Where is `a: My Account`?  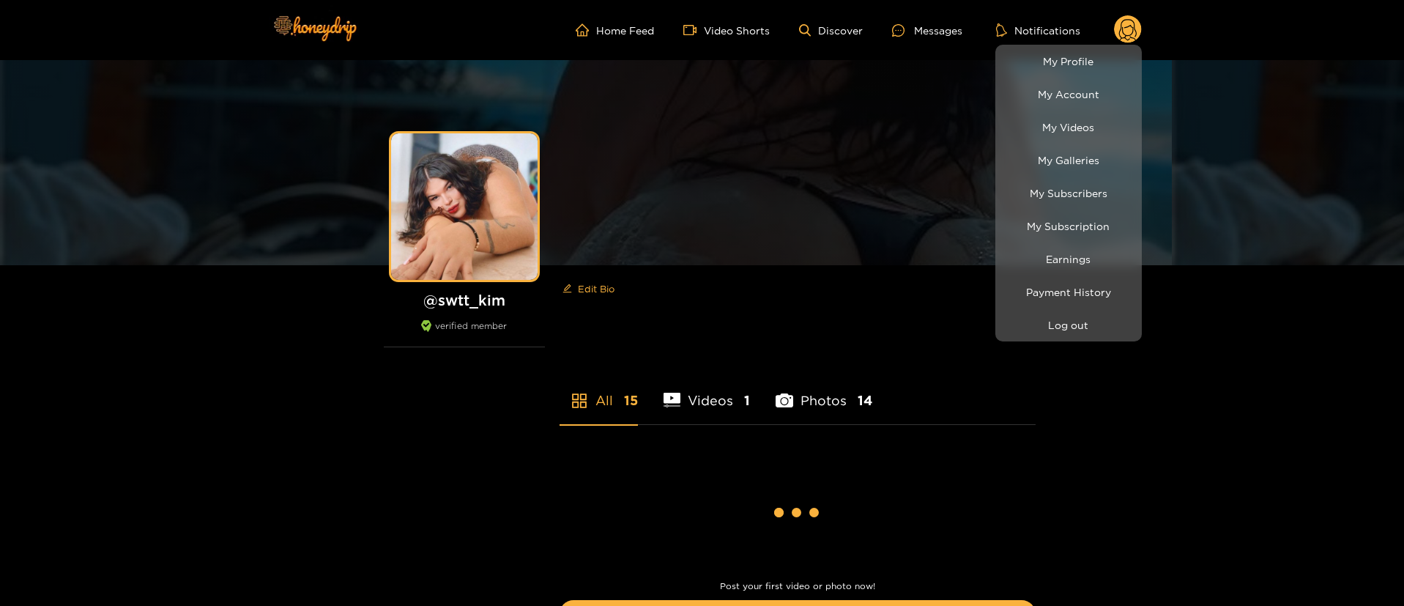
a: My Account is located at coordinates (1069, 94).